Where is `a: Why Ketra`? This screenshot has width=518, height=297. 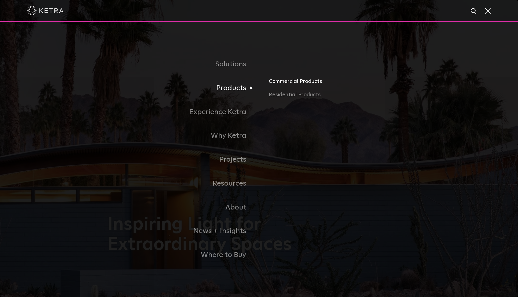 a: Why Ketra is located at coordinates (183, 136).